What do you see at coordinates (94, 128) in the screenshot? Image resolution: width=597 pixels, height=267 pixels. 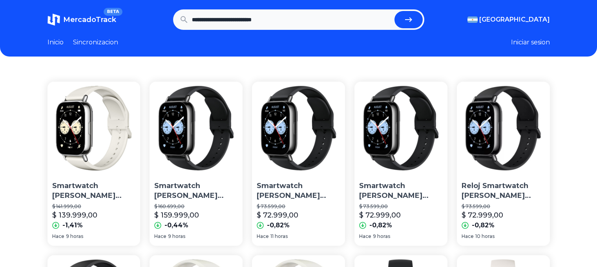 I see `img: Smartwatch Xiaomi Redmi Watch 5 Lite Amoled 1.96' Light Gold` at bounding box center [94, 128].